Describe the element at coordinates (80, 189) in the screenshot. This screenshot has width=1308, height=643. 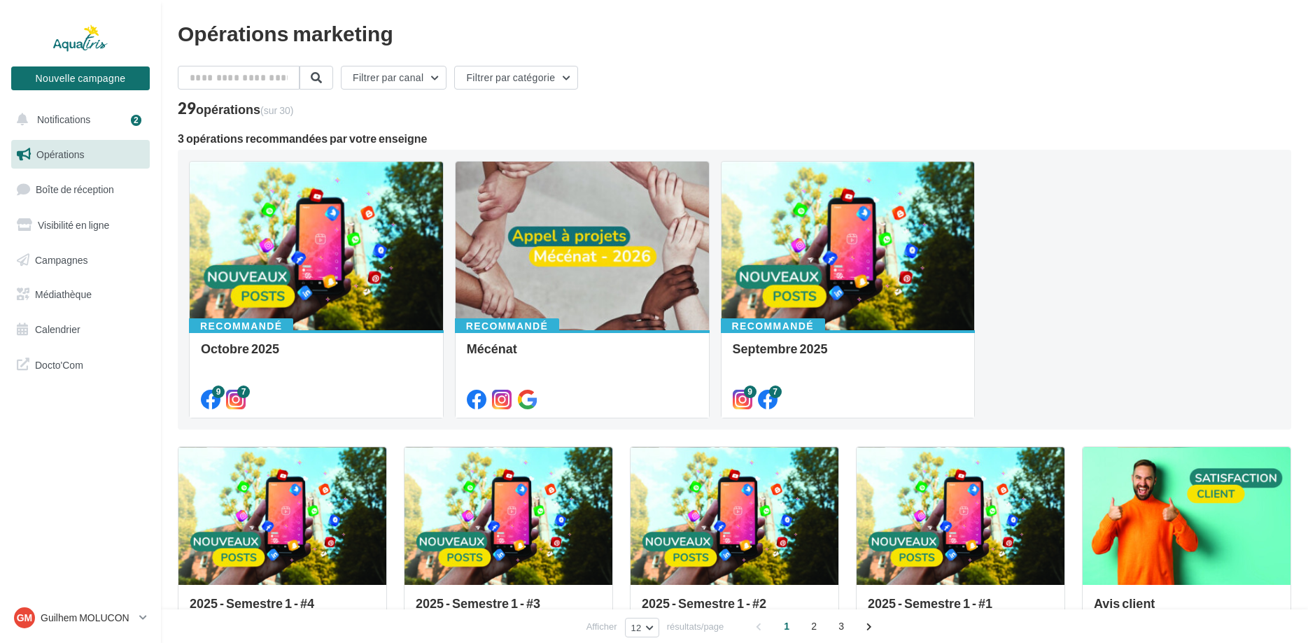
I see `a: Boîte de réception` at that location.